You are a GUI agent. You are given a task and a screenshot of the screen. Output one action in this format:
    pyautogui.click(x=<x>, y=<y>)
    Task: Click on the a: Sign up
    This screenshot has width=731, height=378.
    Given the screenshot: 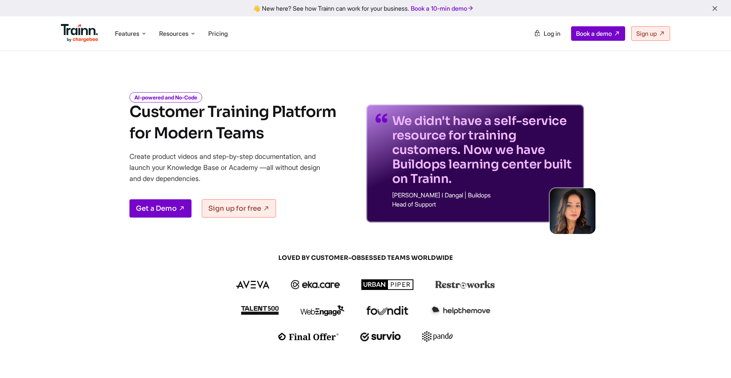 What is the action you would take?
    pyautogui.click(x=651, y=33)
    